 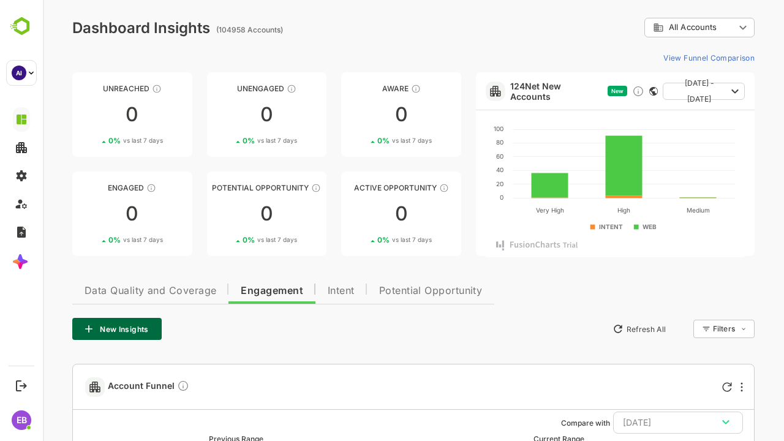 I want to click on div: Potential Opportunity, so click(x=224, y=187).